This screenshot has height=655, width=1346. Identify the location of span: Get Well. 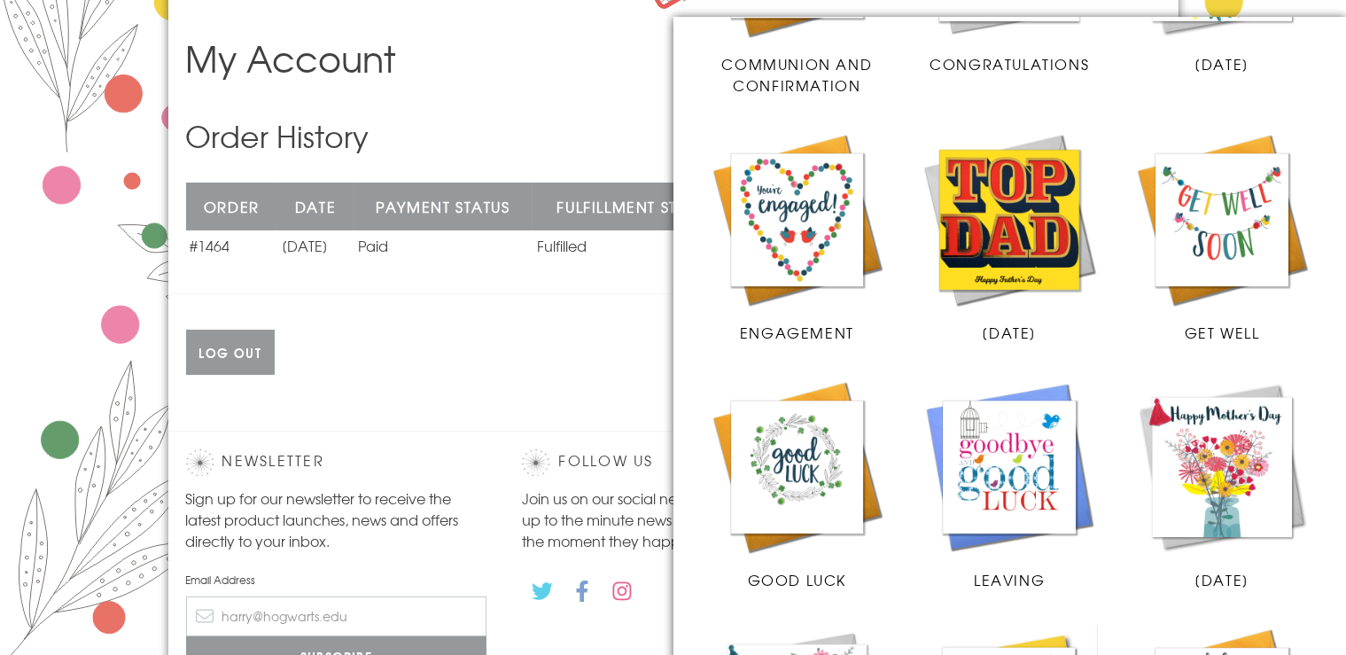
(1222, 332).